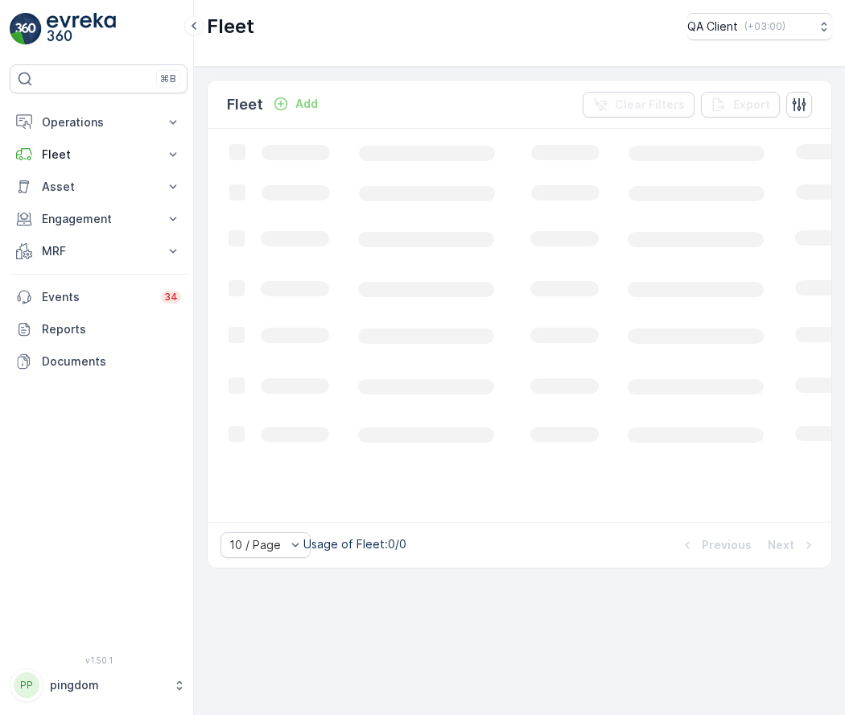  I want to click on p: Next, so click(781, 545).